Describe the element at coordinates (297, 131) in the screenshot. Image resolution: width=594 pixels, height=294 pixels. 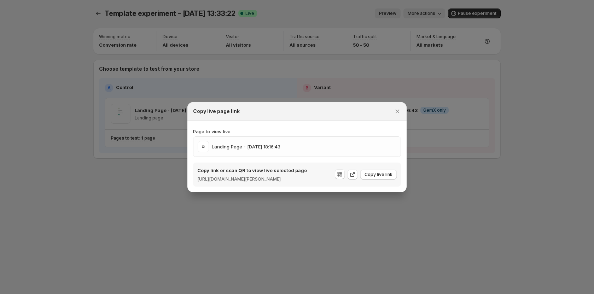
I see `p: Page to view live` at that location.